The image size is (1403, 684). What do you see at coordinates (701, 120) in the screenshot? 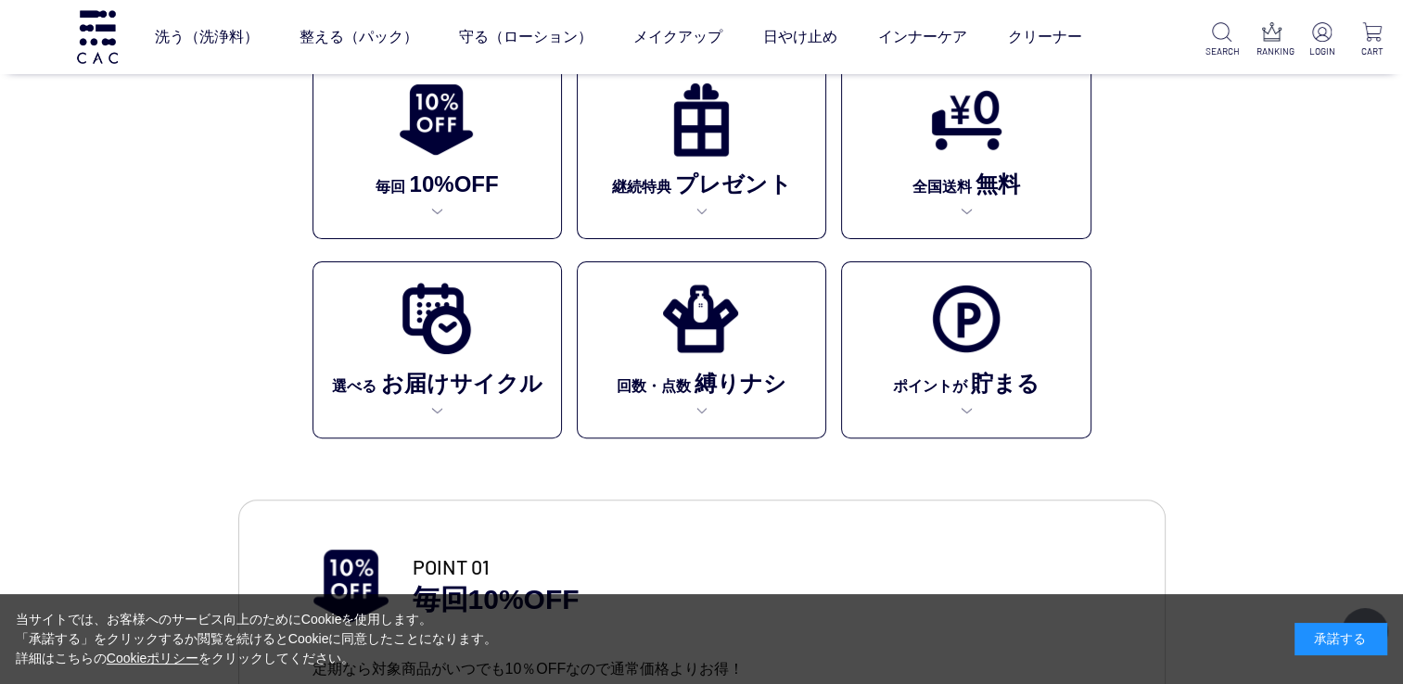
I see `img: 継続特典プレゼント` at bounding box center [701, 120].